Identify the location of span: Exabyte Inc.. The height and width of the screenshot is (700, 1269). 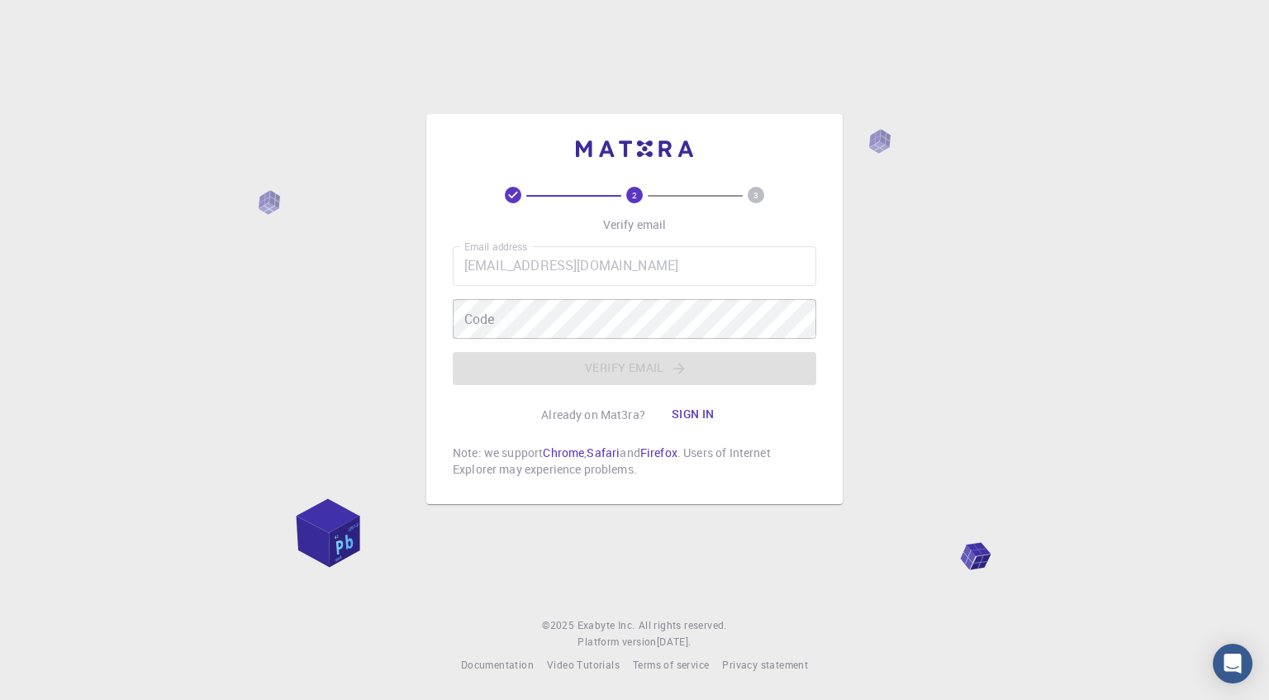
(606, 625).